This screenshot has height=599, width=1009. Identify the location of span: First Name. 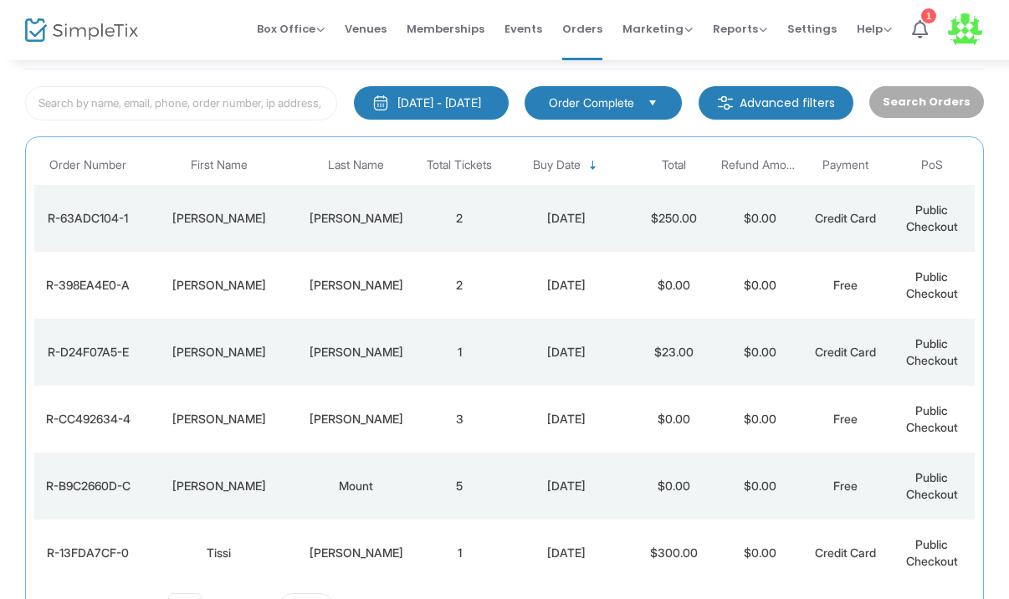
(219, 165).